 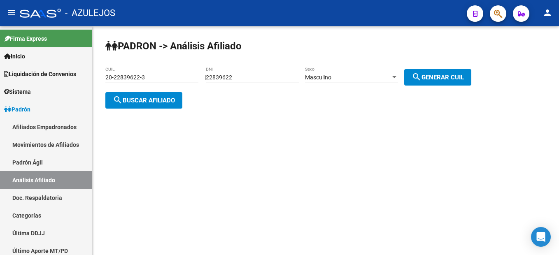 I want to click on span: Inicio, so click(x=14, y=56).